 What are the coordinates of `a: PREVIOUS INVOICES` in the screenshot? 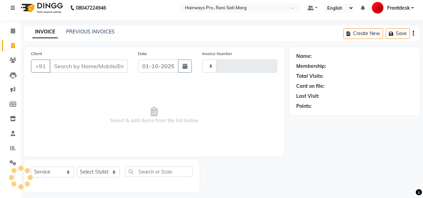 It's located at (90, 32).